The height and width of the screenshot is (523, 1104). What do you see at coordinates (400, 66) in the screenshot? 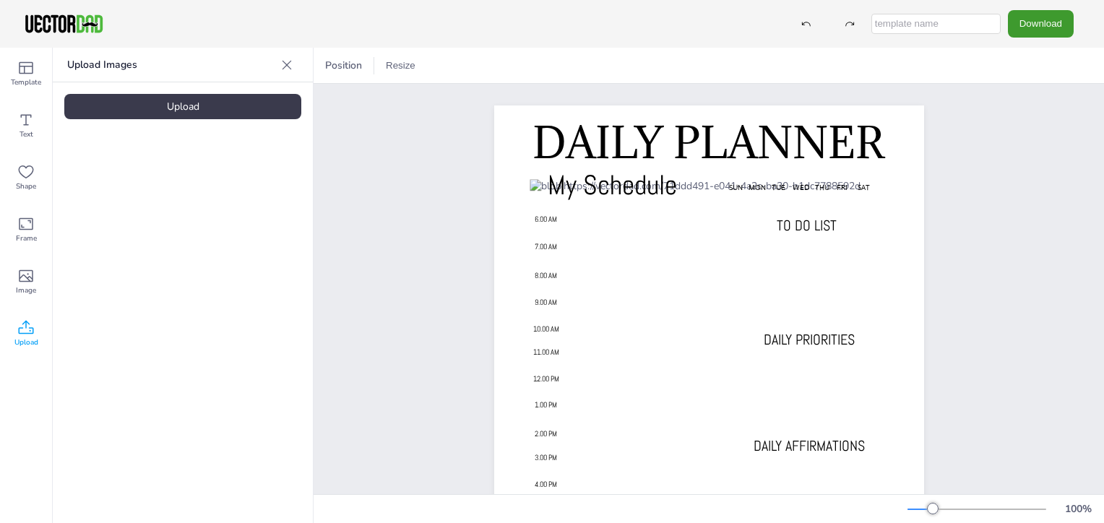
I see `button: Resize` at bounding box center [400, 66].